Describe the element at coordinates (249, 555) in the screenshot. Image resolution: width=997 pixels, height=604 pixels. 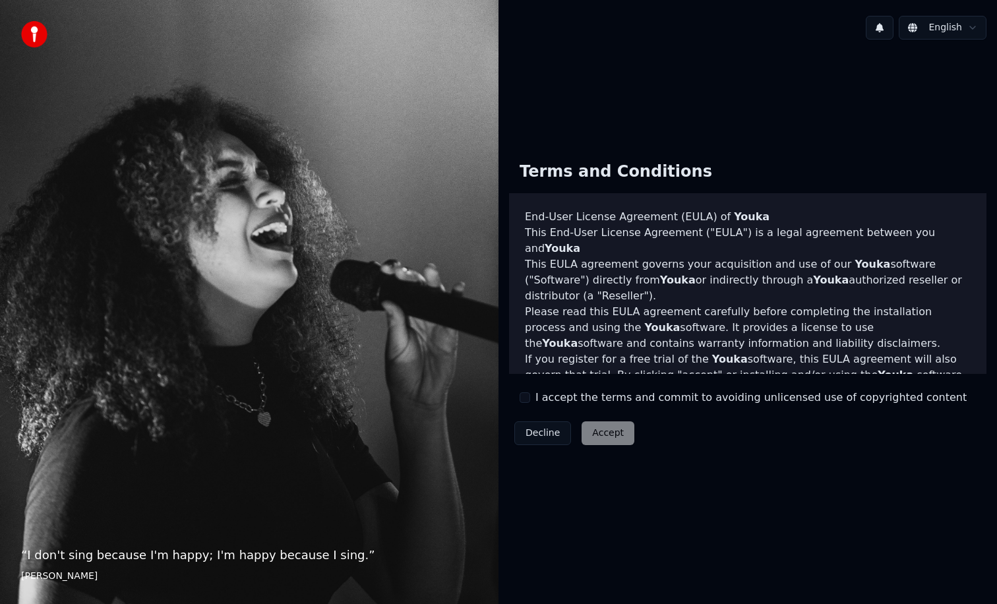
I see `p: “ I don't sing because I'm happy; I'm happy because I sing. ”` at that location.